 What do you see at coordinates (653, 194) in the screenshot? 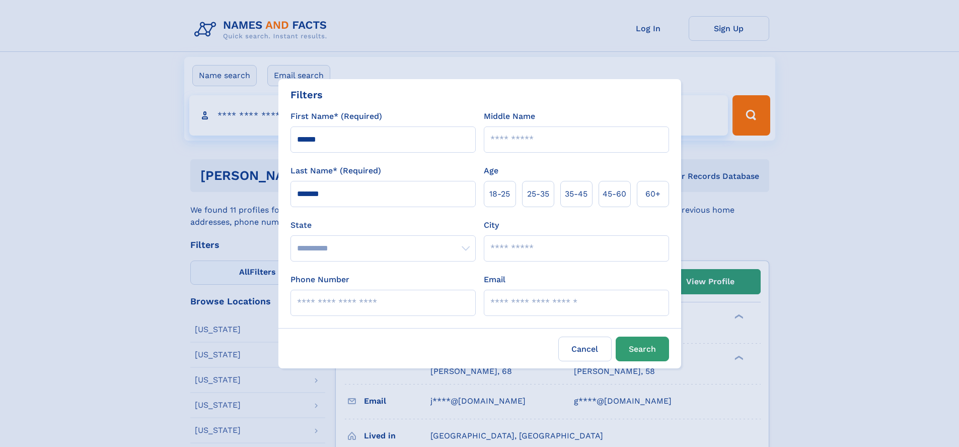
I see `span: 60+` at bounding box center [653, 194].